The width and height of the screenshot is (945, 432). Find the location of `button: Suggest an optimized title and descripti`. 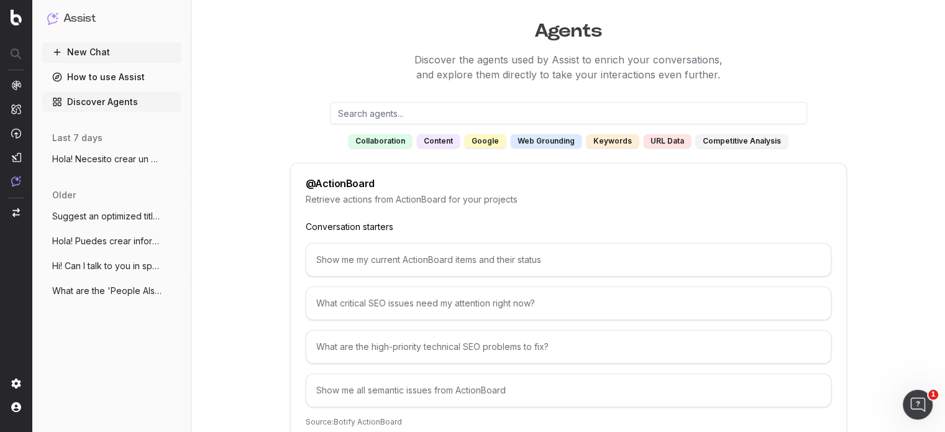

button: Suggest an optimized title and descripti is located at coordinates (112, 216).